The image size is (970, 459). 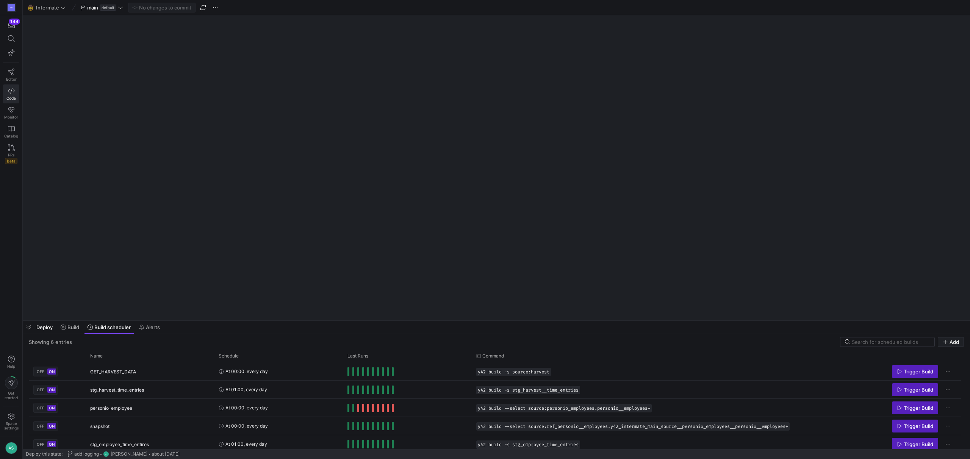 What do you see at coordinates (513, 372) in the screenshot?
I see `span: y42 build -s source:harvest` at bounding box center [513, 372].